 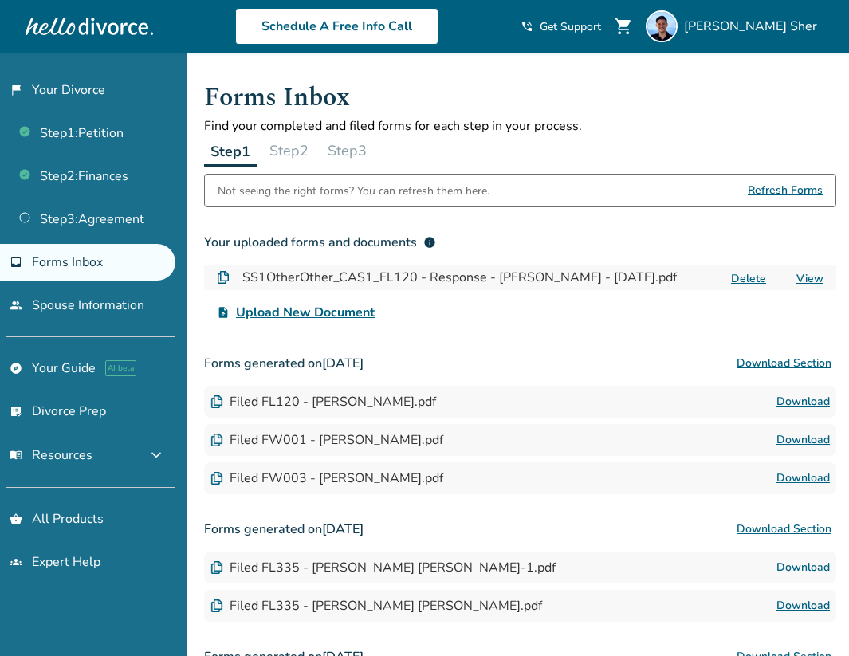 I want to click on span: Resources, so click(x=51, y=455).